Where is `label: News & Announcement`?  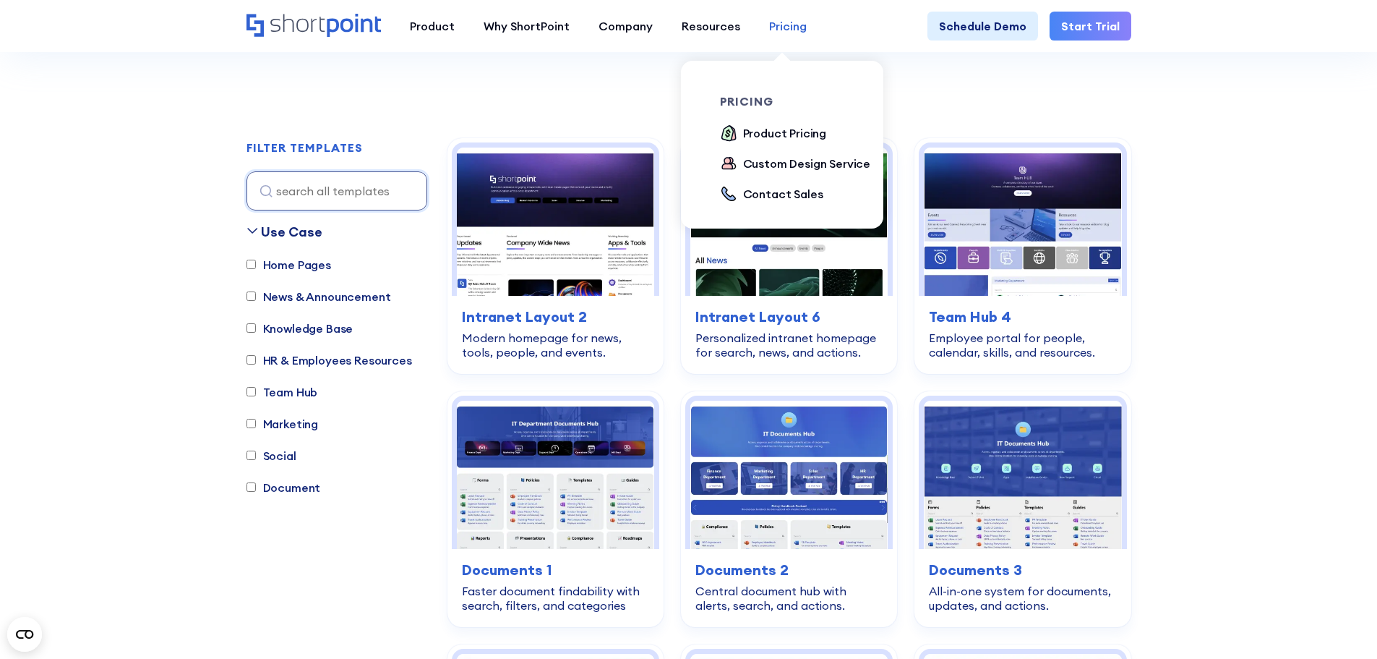
label: News & Announcement is located at coordinates (319, 296).